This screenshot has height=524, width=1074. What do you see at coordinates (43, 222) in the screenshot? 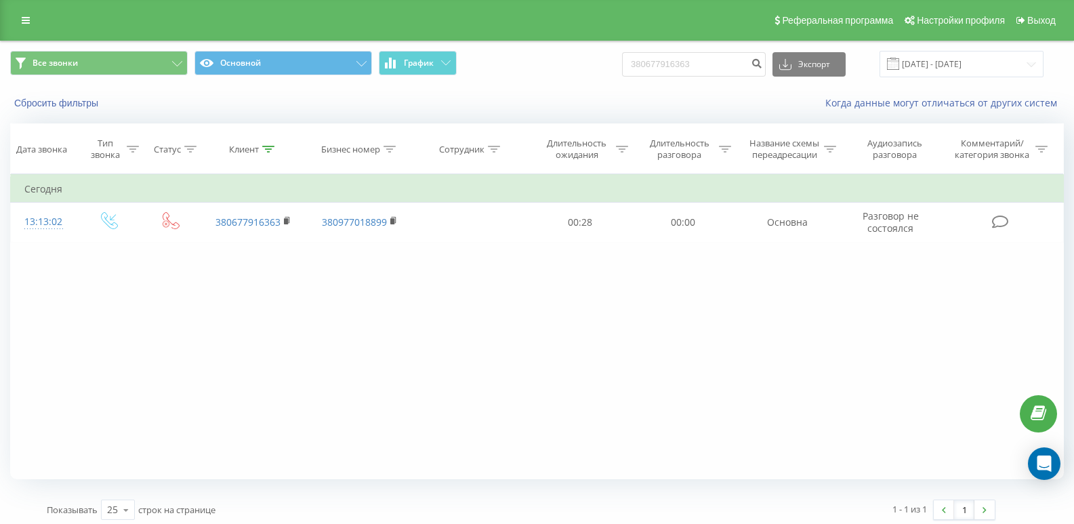
I see `div: 13:13:02` at bounding box center [43, 222].